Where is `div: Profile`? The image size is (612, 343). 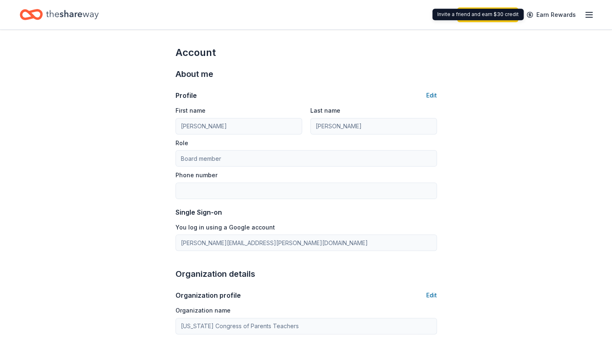
div: Profile is located at coordinates (186, 95).